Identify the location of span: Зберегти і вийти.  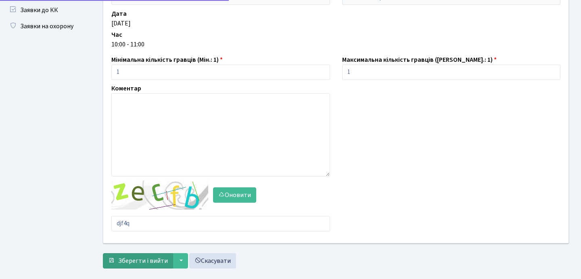
(143, 261).